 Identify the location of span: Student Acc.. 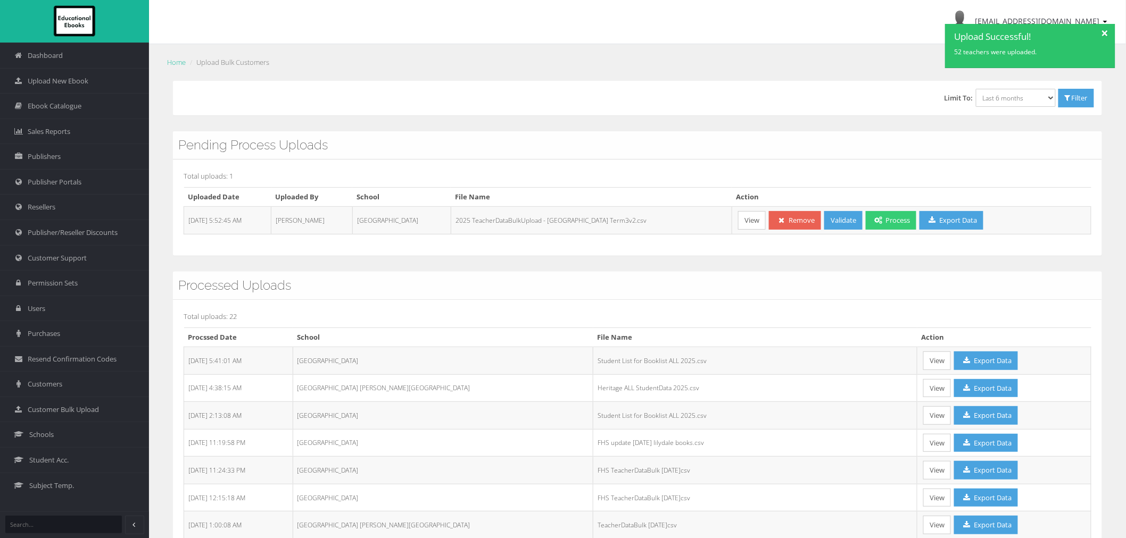
(49, 460).